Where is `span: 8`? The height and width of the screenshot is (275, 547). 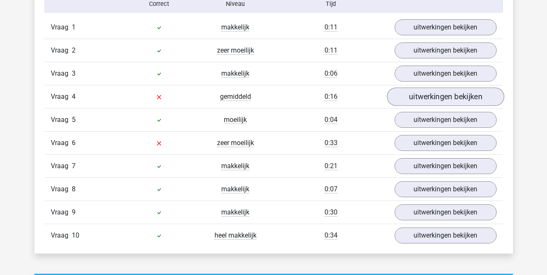
span: 8 is located at coordinates (73, 189).